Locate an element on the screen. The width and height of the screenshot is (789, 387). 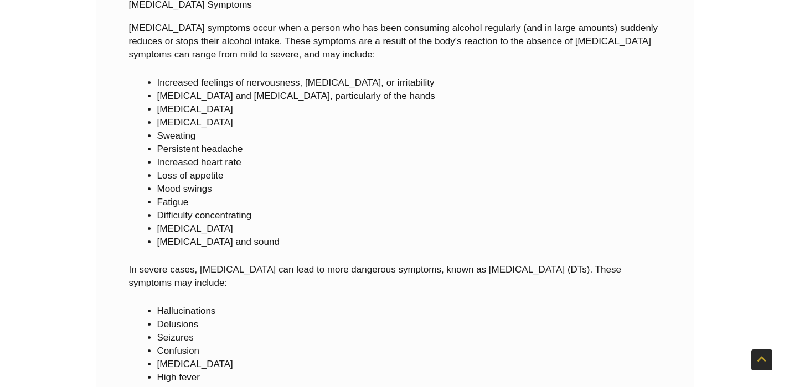
li: Delusions is located at coordinates (408, 325).